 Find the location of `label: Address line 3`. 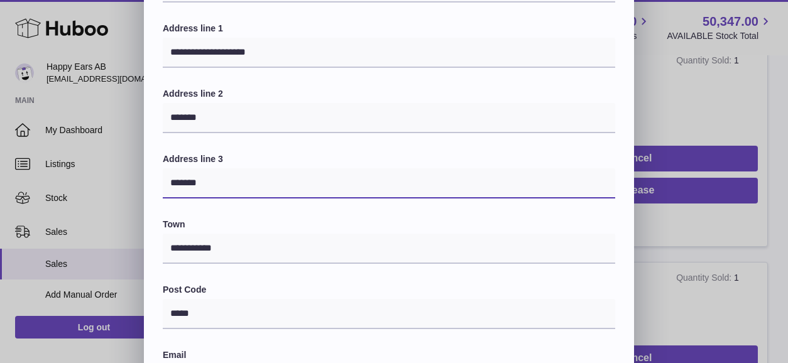

label: Address line 3 is located at coordinates (389, 159).